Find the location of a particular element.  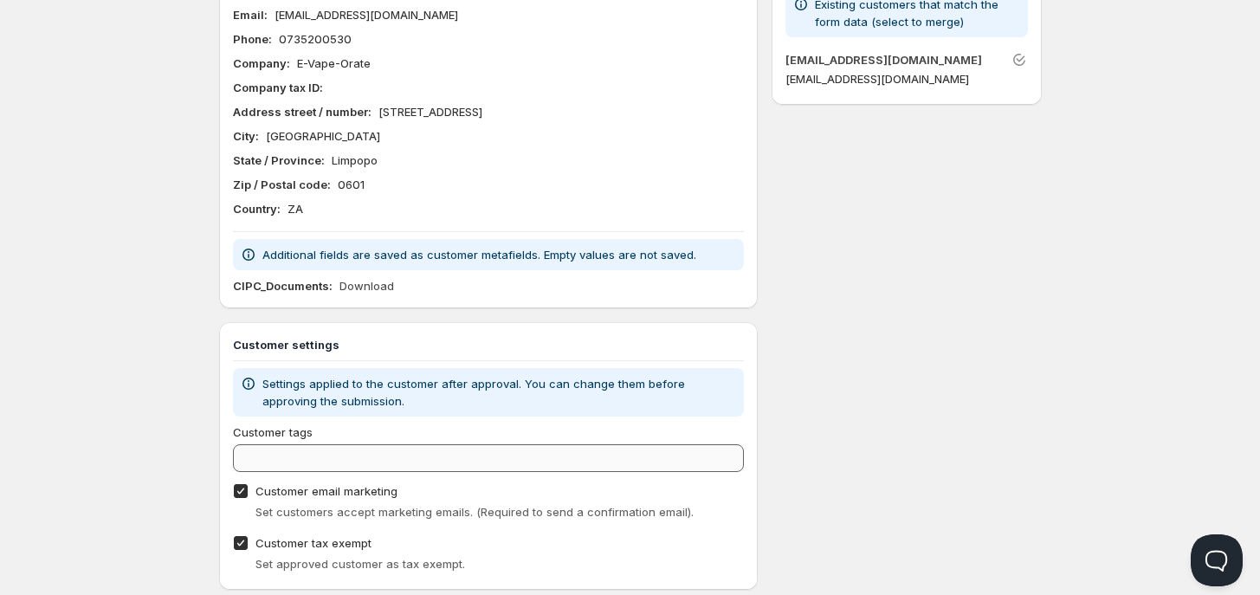

b: Company tax ID : is located at coordinates (278, 87).